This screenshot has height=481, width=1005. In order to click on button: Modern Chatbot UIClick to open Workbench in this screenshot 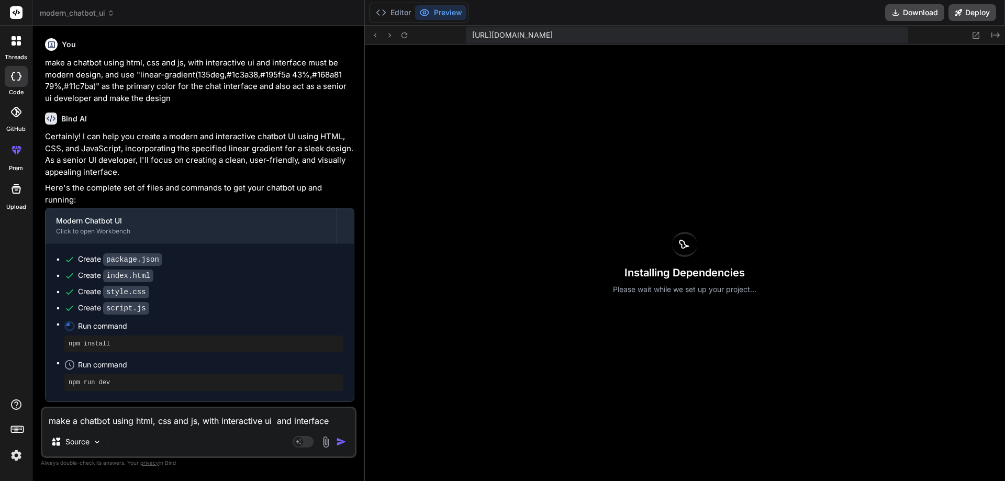, I will do `click(191, 226)`.